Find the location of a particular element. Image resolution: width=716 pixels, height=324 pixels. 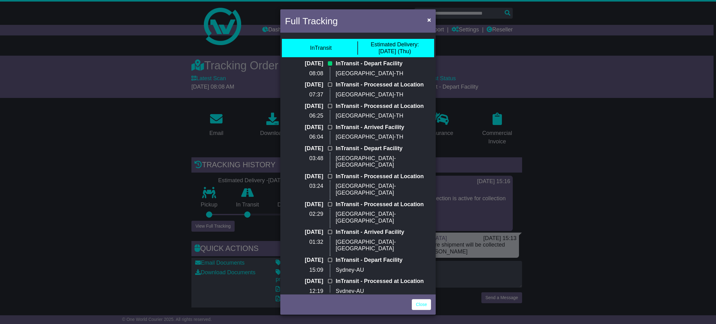

p: 15:09 is located at coordinates (304, 270).